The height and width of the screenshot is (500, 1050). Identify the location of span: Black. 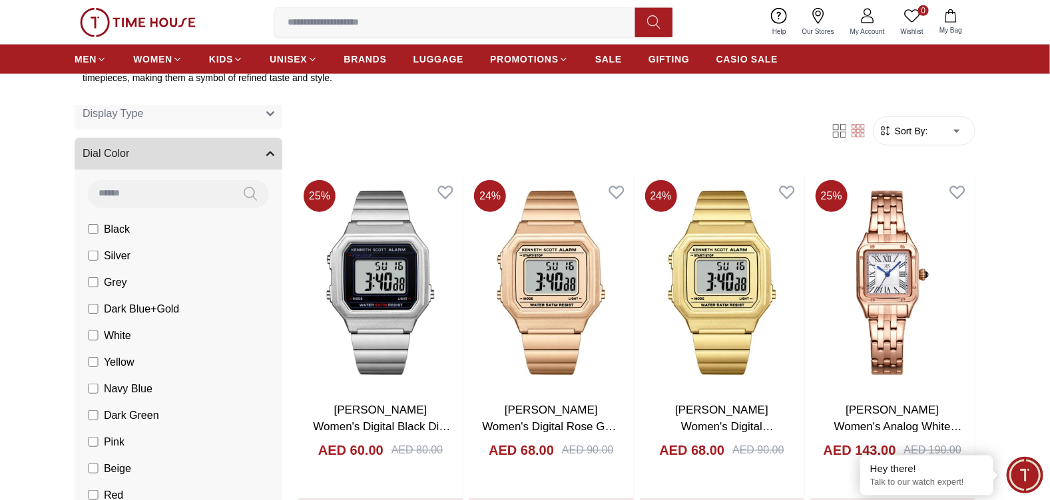
(116, 230).